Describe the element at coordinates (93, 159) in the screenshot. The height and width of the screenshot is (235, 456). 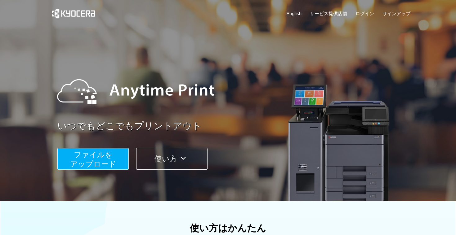
I see `span: ファイルを ​​アップロード` at that location.